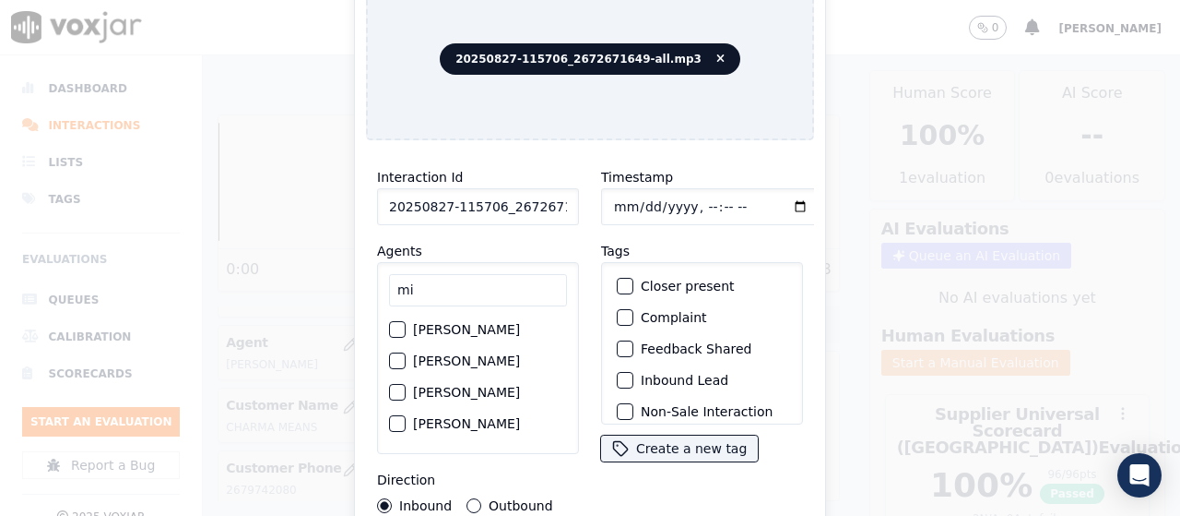 The width and height of the screenshot is (1180, 516). Describe the element at coordinates (425, 505) in the screenshot. I see `label: Inbound` at that location.